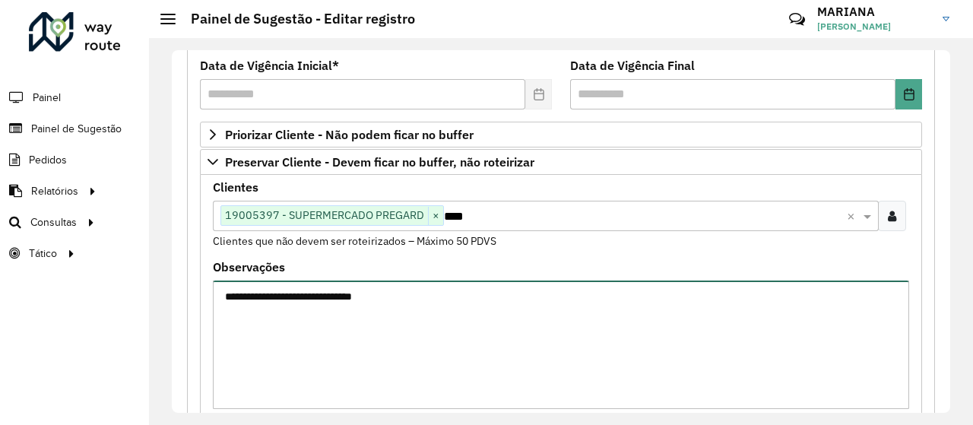  What do you see at coordinates (55, 191) in the screenshot?
I see `span: Relatórios` at bounding box center [55, 191].